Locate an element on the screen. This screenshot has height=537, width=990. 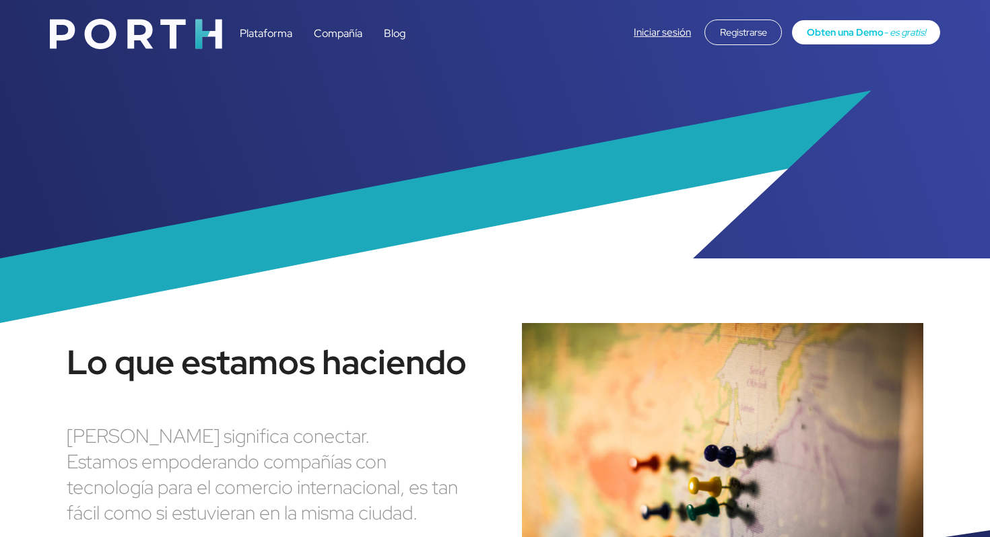
div: Registrarse is located at coordinates (743, 32).